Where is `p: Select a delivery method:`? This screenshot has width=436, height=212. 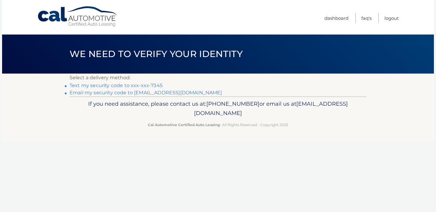
p: Select a delivery method: is located at coordinates (218, 78).